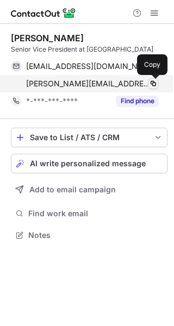 This screenshot has width=174, height=326. Describe the element at coordinates (96, 235) in the screenshot. I see `span: Notes` at that location.